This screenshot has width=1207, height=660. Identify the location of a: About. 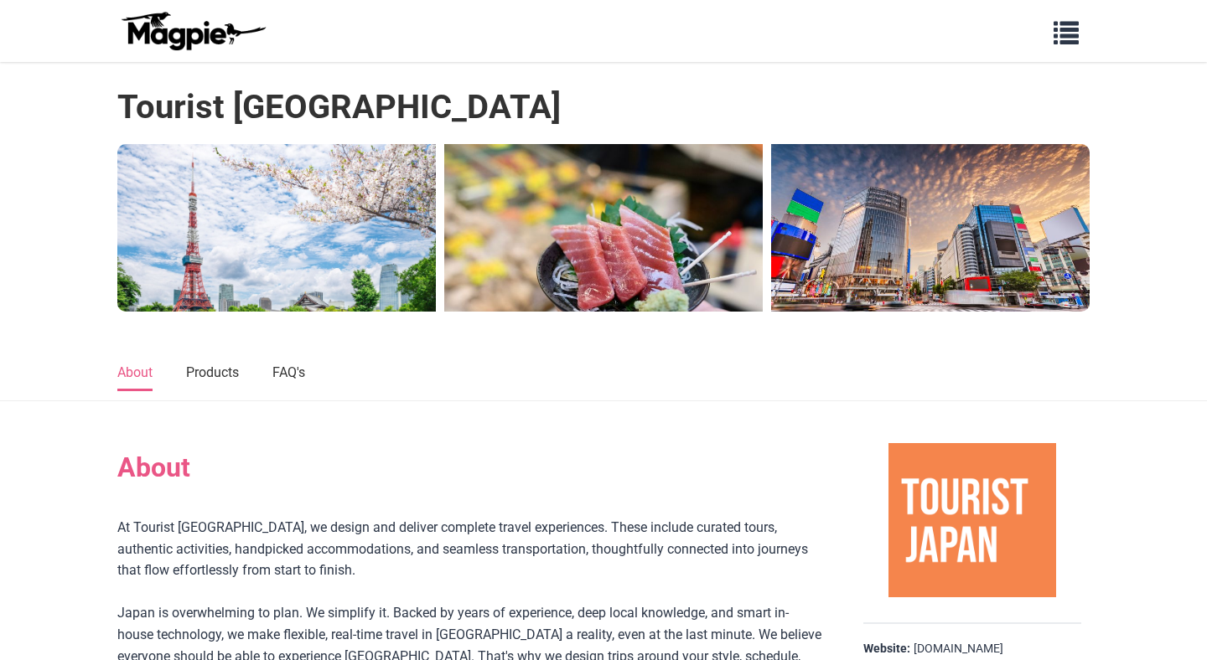
(135, 374).